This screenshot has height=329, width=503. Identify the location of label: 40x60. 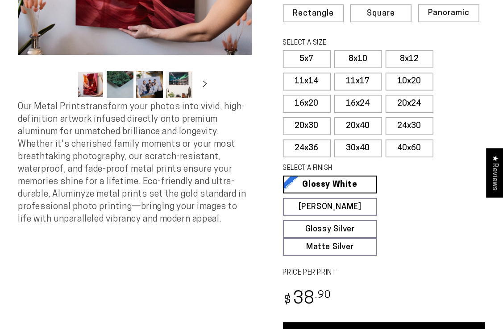
(409, 149).